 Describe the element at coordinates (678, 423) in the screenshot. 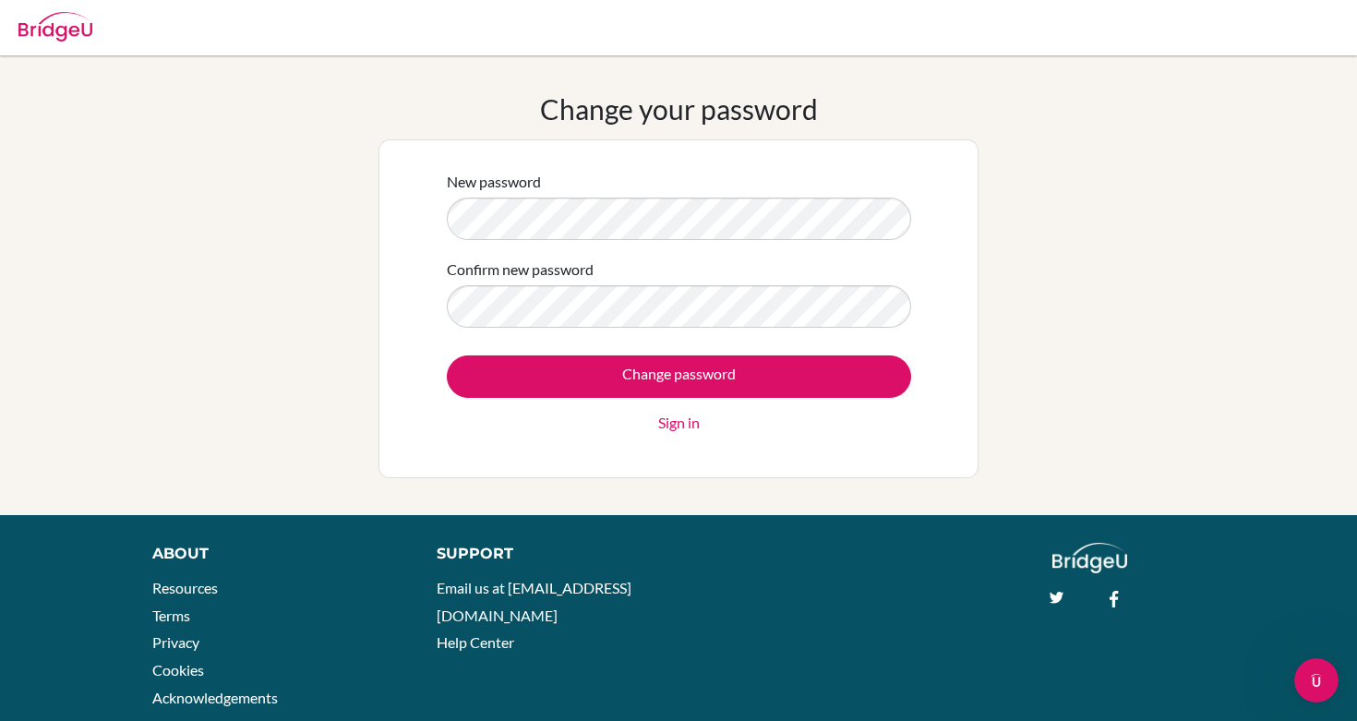

I see `a: Sign in` at that location.